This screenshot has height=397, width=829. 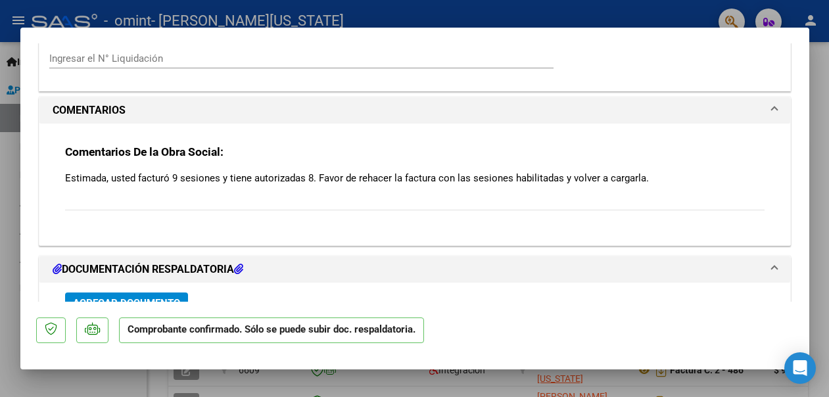 I want to click on span: Agregar Documento, so click(x=126, y=303).